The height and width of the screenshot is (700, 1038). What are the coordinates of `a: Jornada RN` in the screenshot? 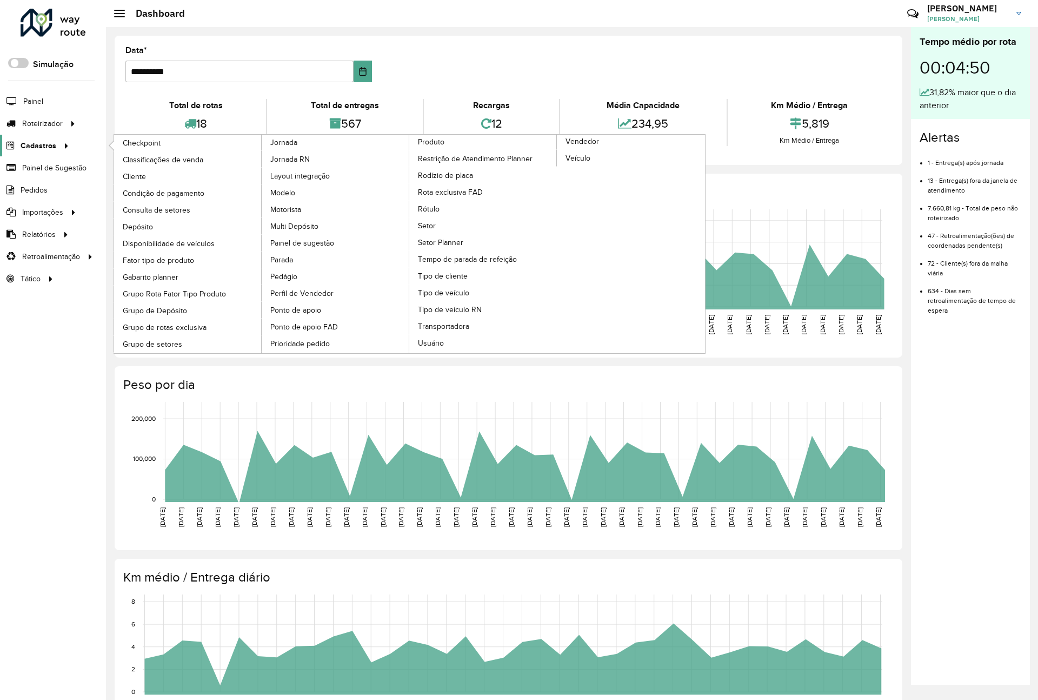 It's located at (336, 159).